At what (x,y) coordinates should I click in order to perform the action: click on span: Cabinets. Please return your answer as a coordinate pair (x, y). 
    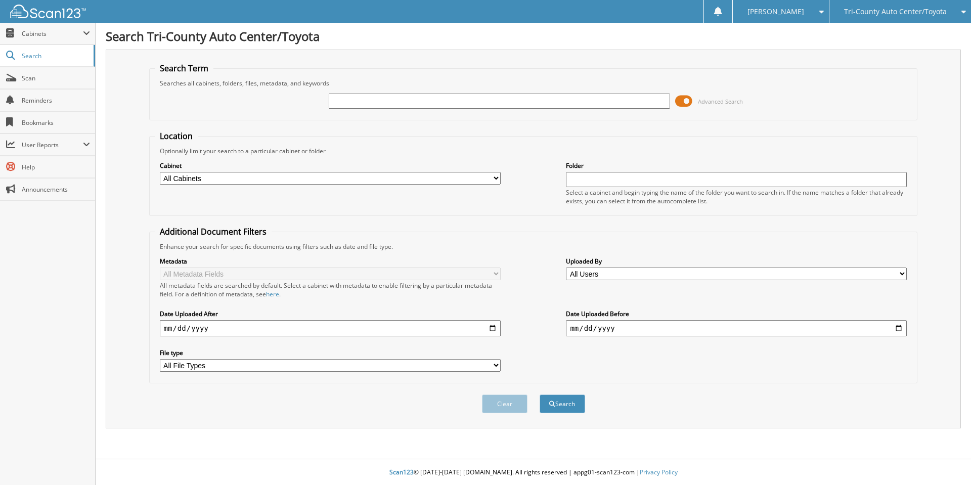
    Looking at the image, I should click on (52, 33).